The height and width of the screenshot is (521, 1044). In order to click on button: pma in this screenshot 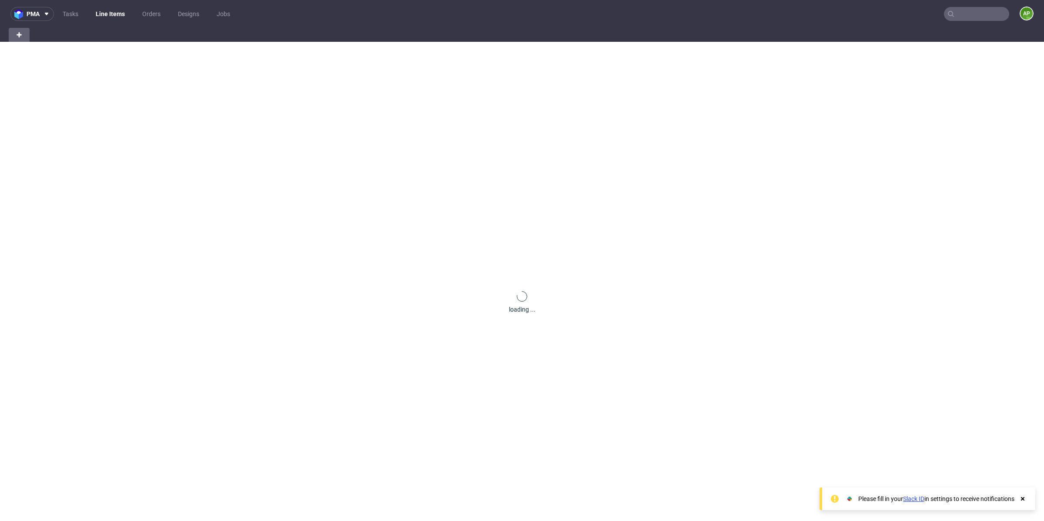, I will do `click(32, 14)`.